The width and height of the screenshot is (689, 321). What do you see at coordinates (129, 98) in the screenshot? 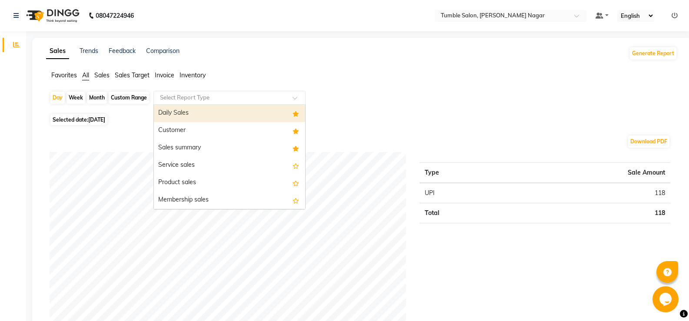
I see `div: Custom Range` at bounding box center [129, 98].